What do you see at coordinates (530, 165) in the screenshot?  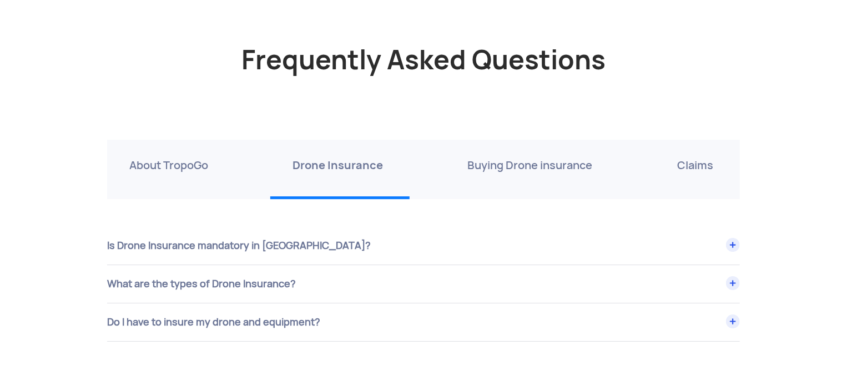 I see `p: Buying Drone insurance` at bounding box center [530, 165].